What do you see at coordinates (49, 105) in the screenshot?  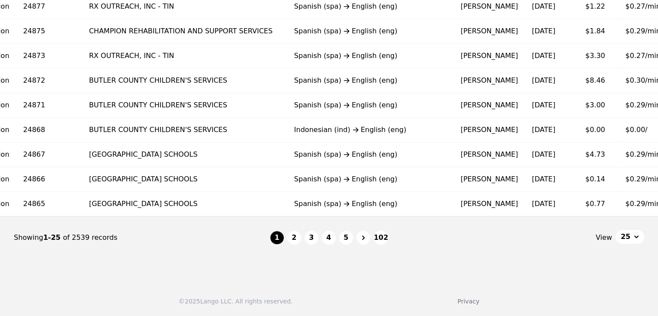 I see `td: 24871` at bounding box center [49, 105].